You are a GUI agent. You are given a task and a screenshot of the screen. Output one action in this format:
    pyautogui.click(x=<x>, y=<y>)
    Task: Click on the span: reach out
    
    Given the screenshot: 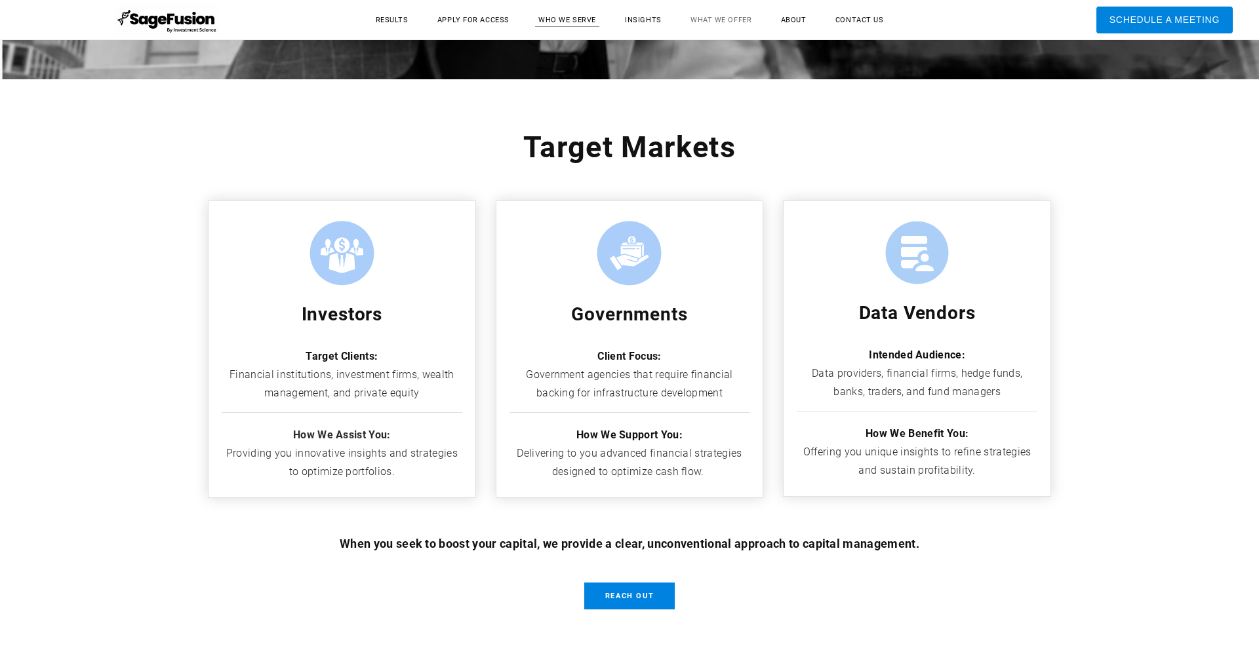 What is the action you would take?
    pyautogui.click(x=629, y=596)
    